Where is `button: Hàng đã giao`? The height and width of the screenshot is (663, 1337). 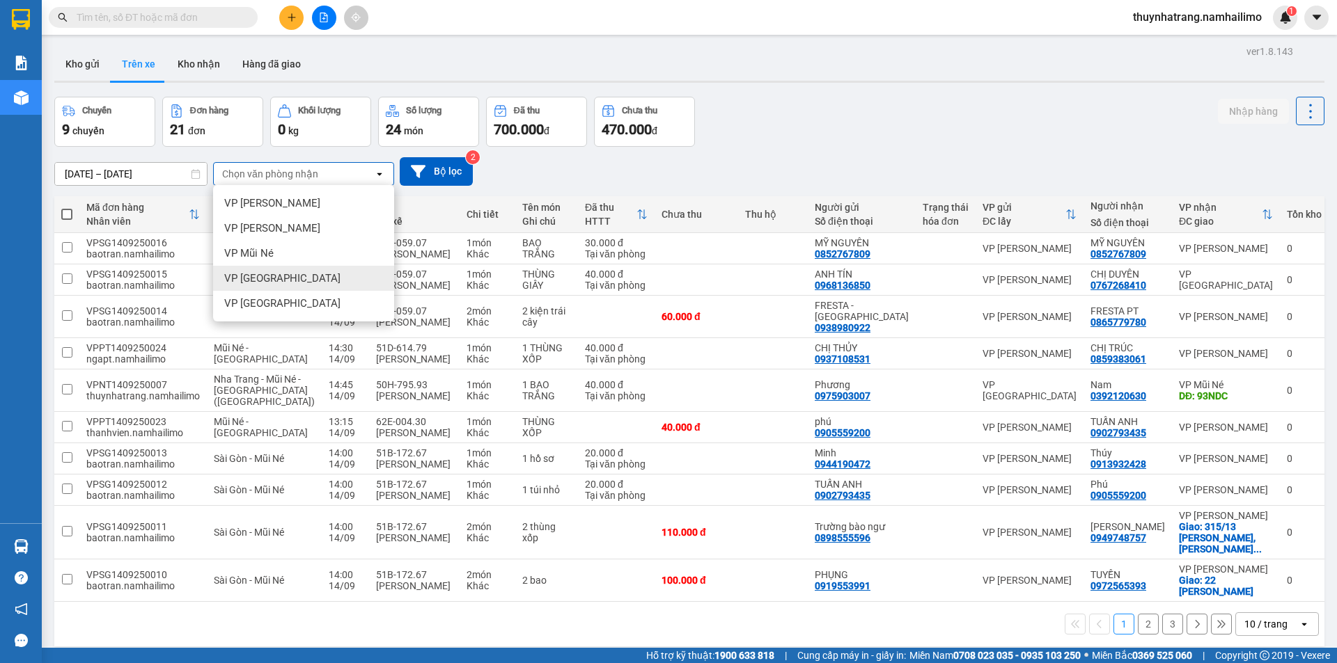
button: Hàng đã giao is located at coordinates (271, 64).